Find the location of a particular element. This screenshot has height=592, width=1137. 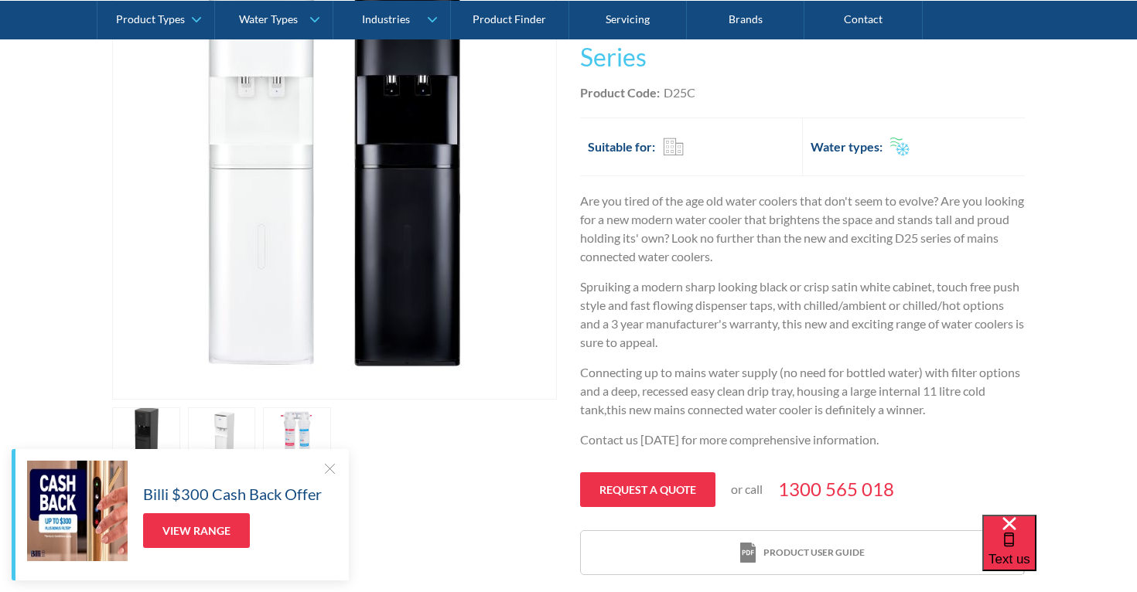

h5: Billi $300 Cash Back Offer is located at coordinates (232, 494).